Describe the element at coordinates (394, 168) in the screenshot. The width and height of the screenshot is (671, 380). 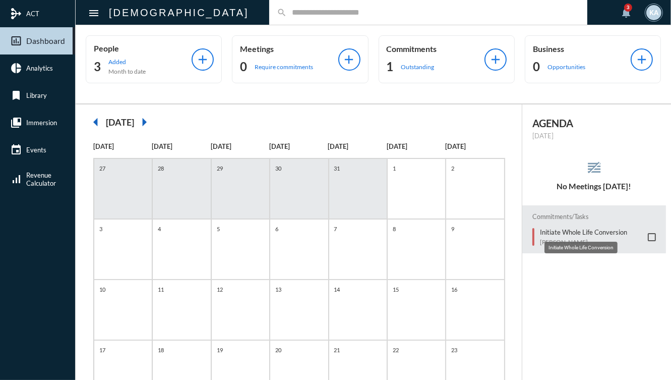
I see `p: 1` at that location.